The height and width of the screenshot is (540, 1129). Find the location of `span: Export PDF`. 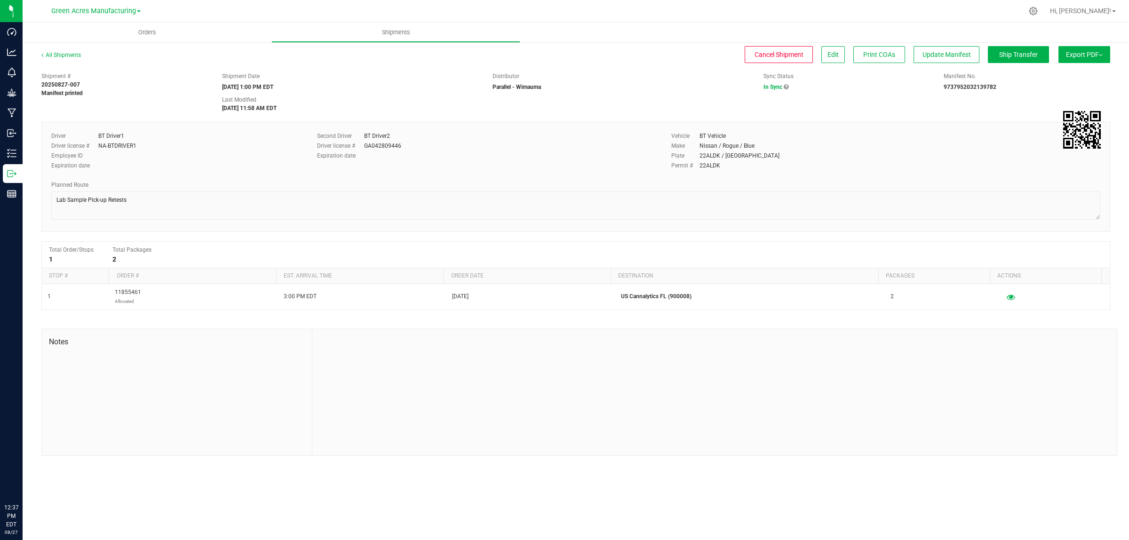

span: Export PDF is located at coordinates (1084, 55).